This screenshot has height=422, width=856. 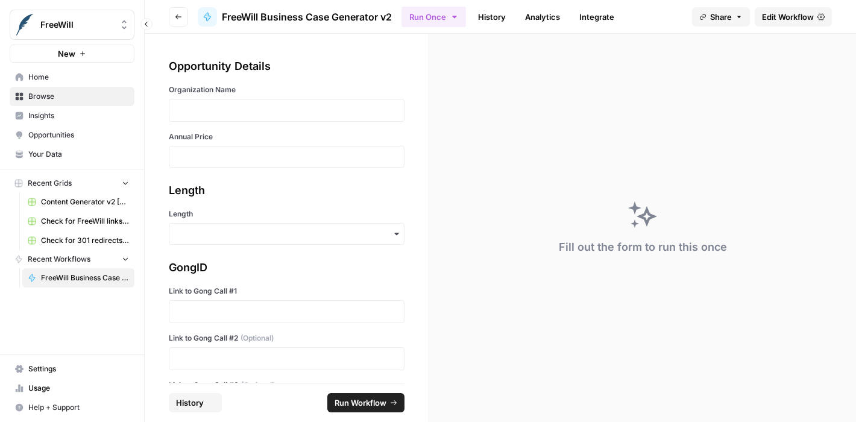 What do you see at coordinates (72, 25) in the screenshot?
I see `button: Workspace: FreeWill` at bounding box center [72, 25].